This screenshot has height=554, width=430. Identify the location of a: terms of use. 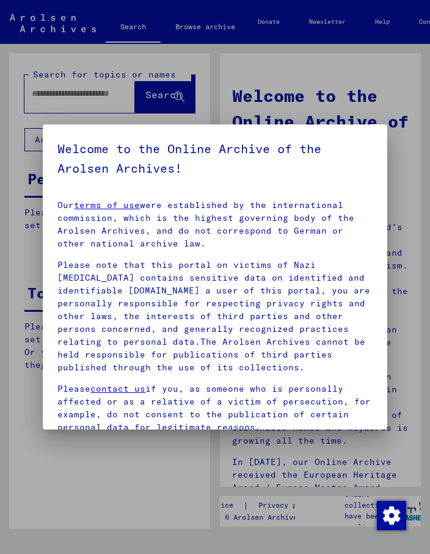
(107, 205).